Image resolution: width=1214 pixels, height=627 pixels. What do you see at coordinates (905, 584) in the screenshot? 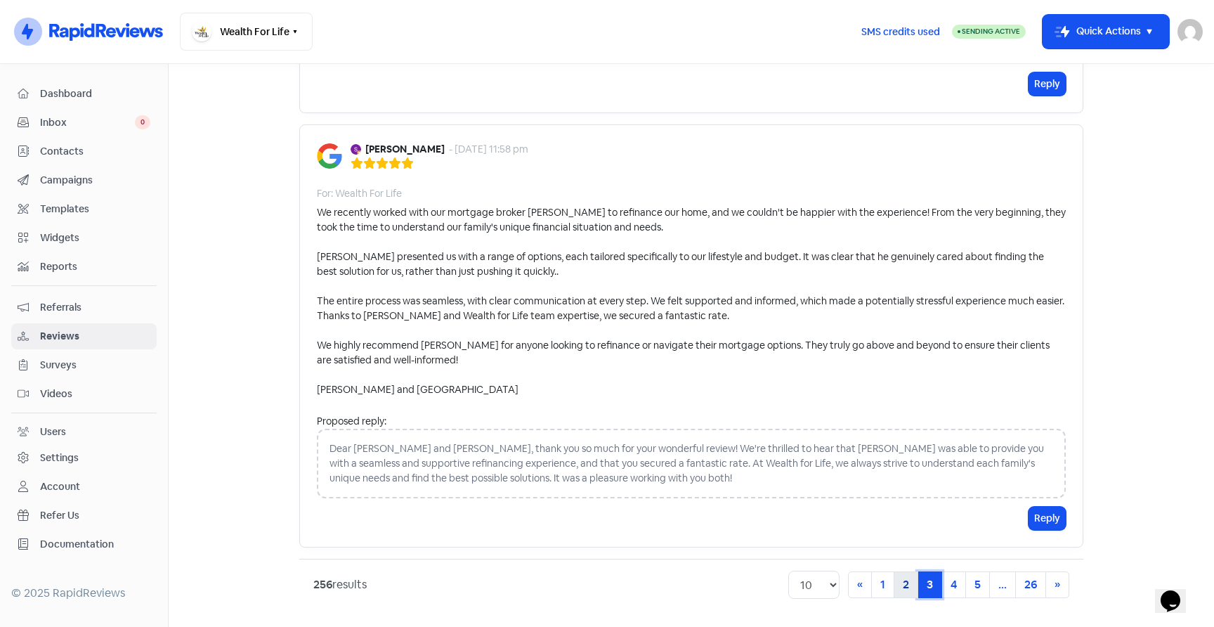
I see `a: 2` at bounding box center [905, 584].